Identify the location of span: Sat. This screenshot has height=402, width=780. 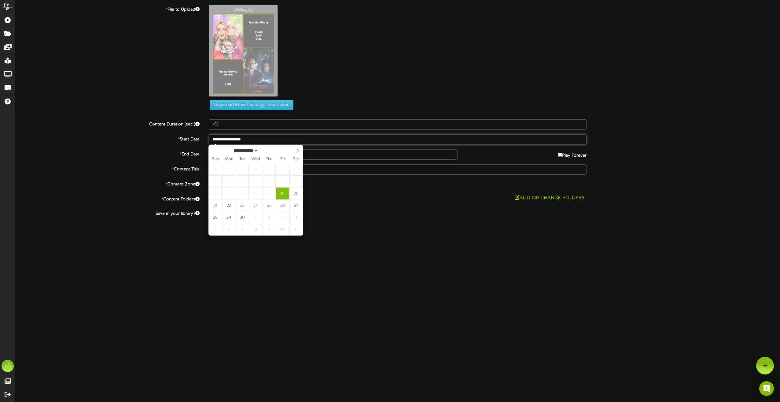
(296, 159).